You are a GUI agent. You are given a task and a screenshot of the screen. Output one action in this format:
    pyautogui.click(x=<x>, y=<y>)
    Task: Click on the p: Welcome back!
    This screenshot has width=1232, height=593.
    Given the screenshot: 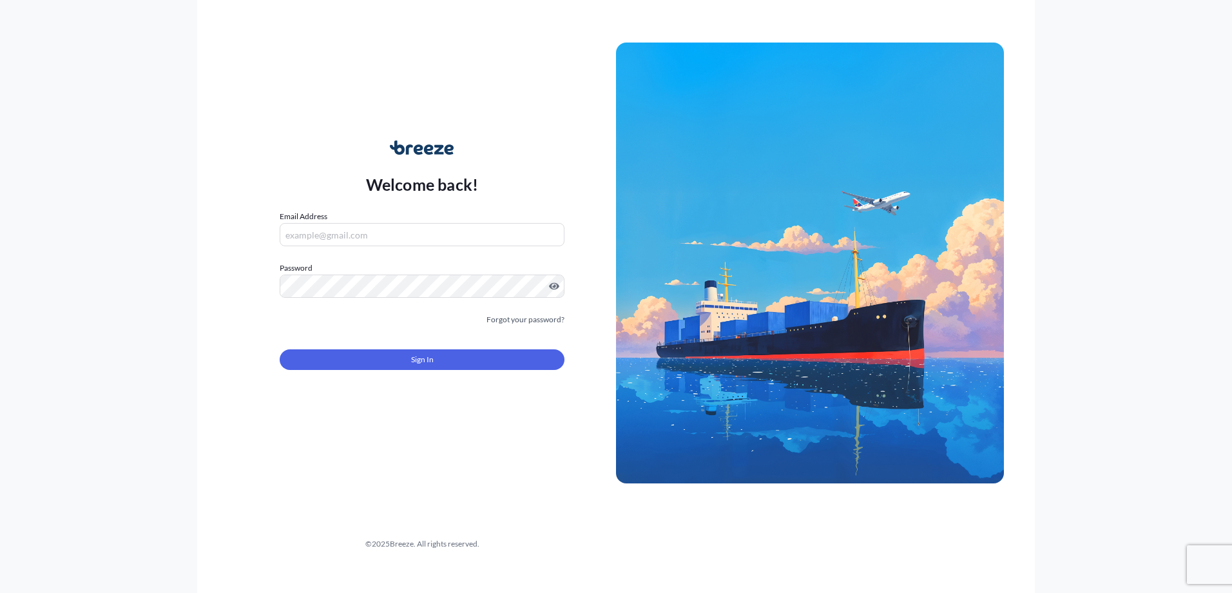 What is the action you would take?
    pyautogui.click(x=422, y=184)
    